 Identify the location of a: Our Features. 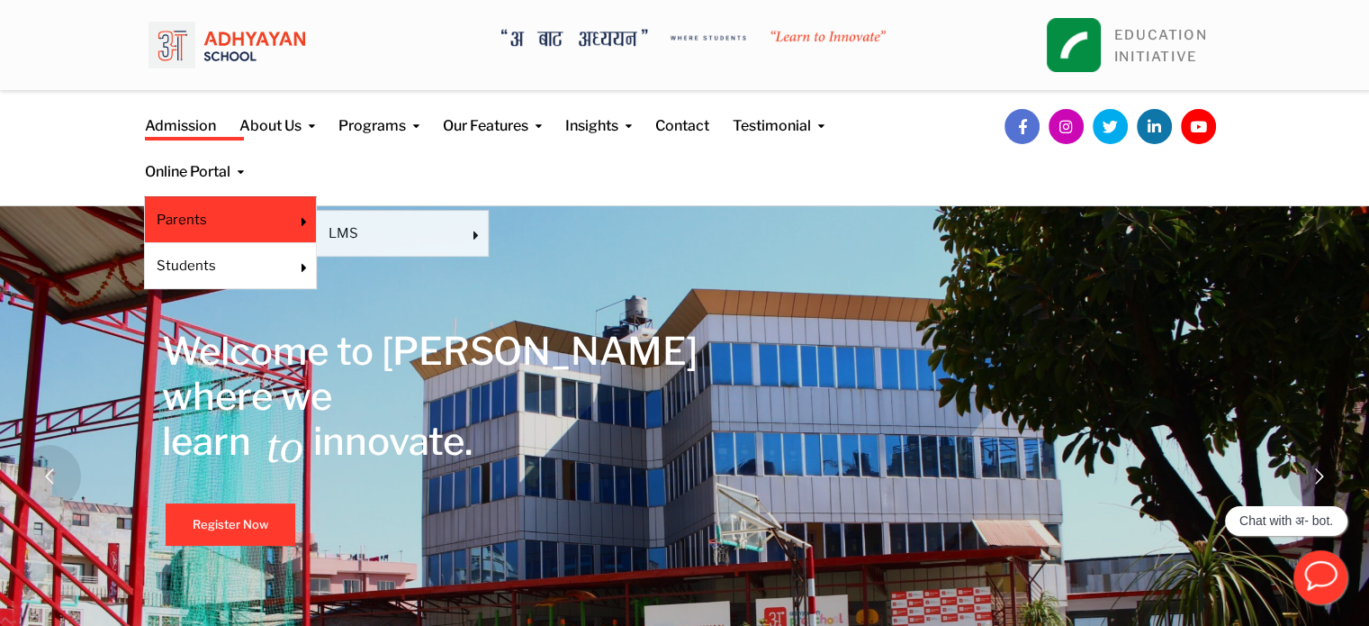
(492, 113).